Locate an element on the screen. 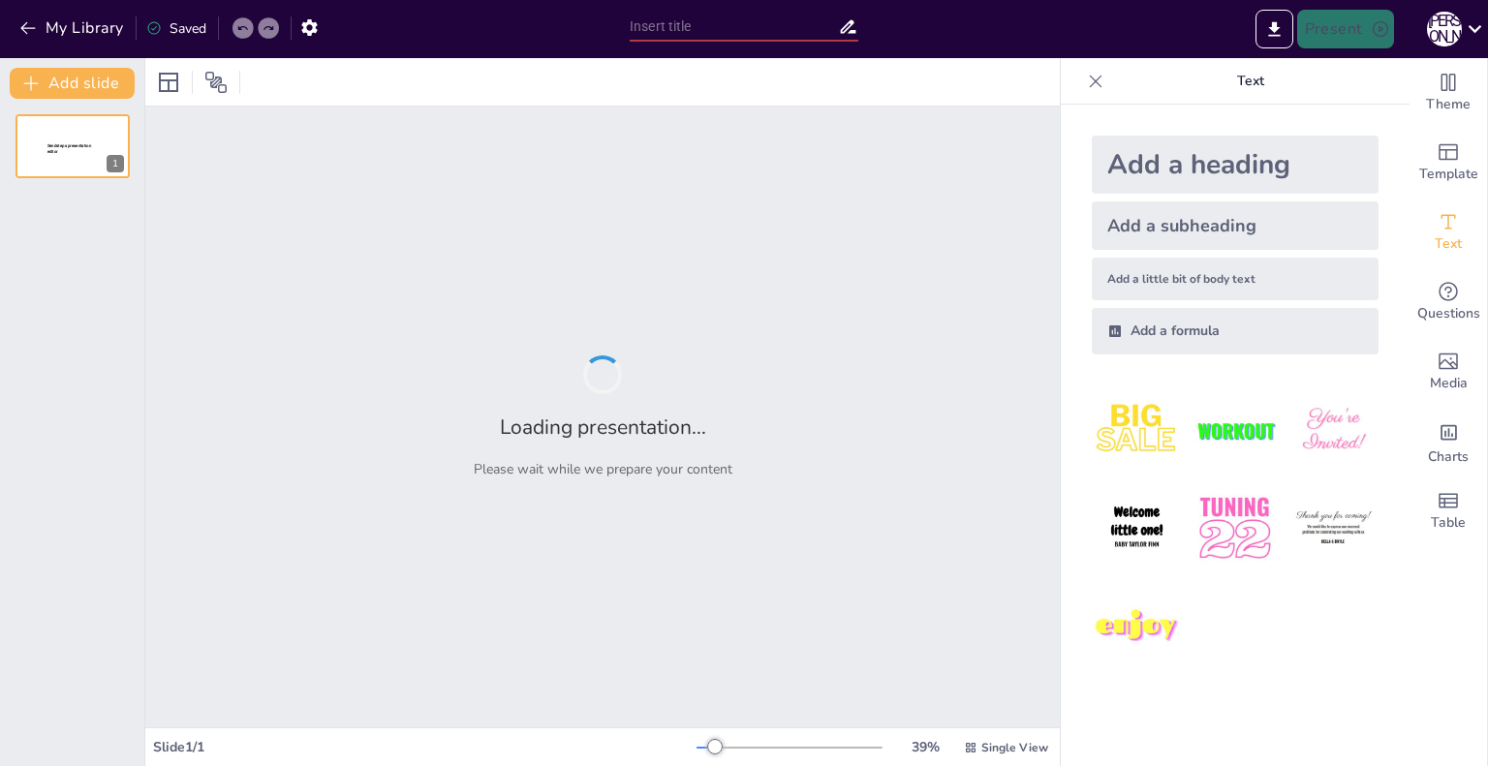  img: 1.jpeg is located at coordinates (1137, 430).